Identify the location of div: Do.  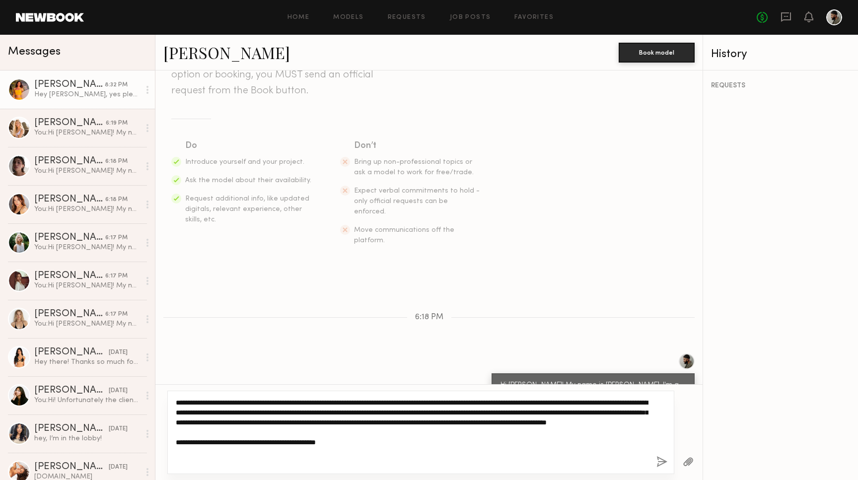
(249, 146).